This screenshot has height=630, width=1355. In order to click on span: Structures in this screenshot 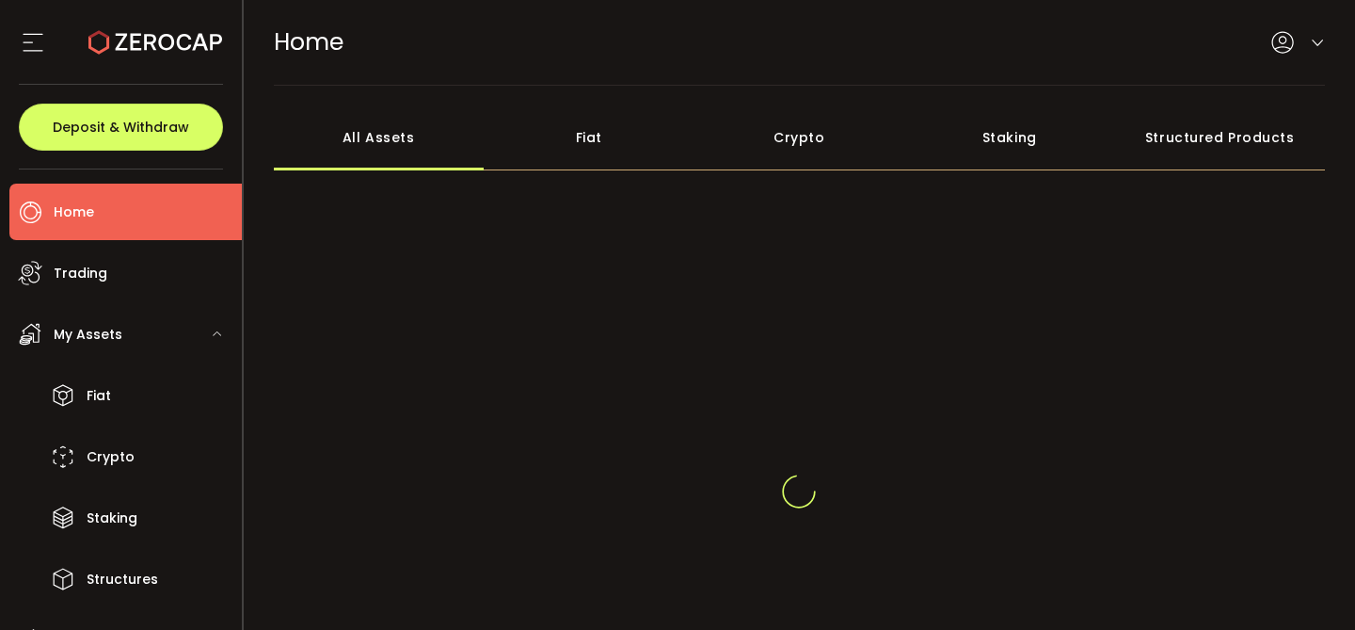, I will do `click(122, 579)`.